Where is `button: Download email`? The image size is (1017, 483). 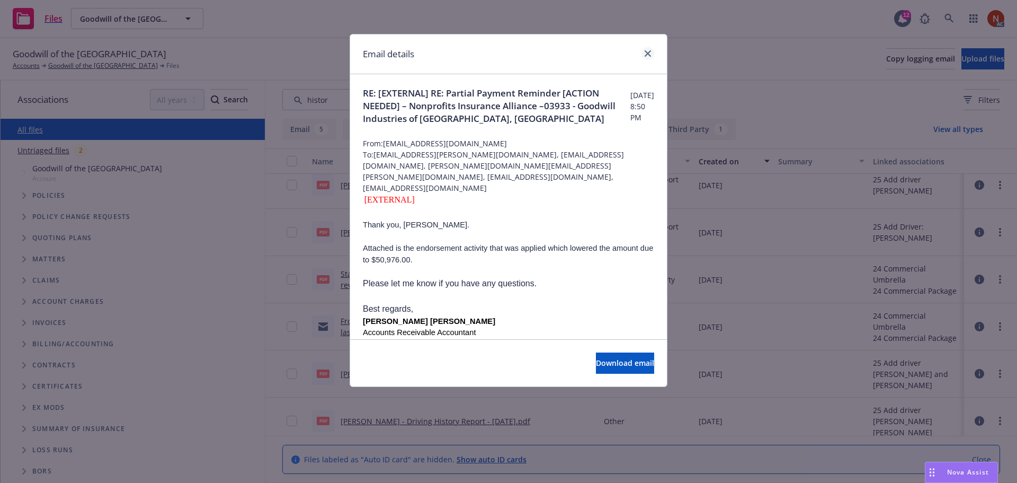
button: Download email is located at coordinates (625, 363).